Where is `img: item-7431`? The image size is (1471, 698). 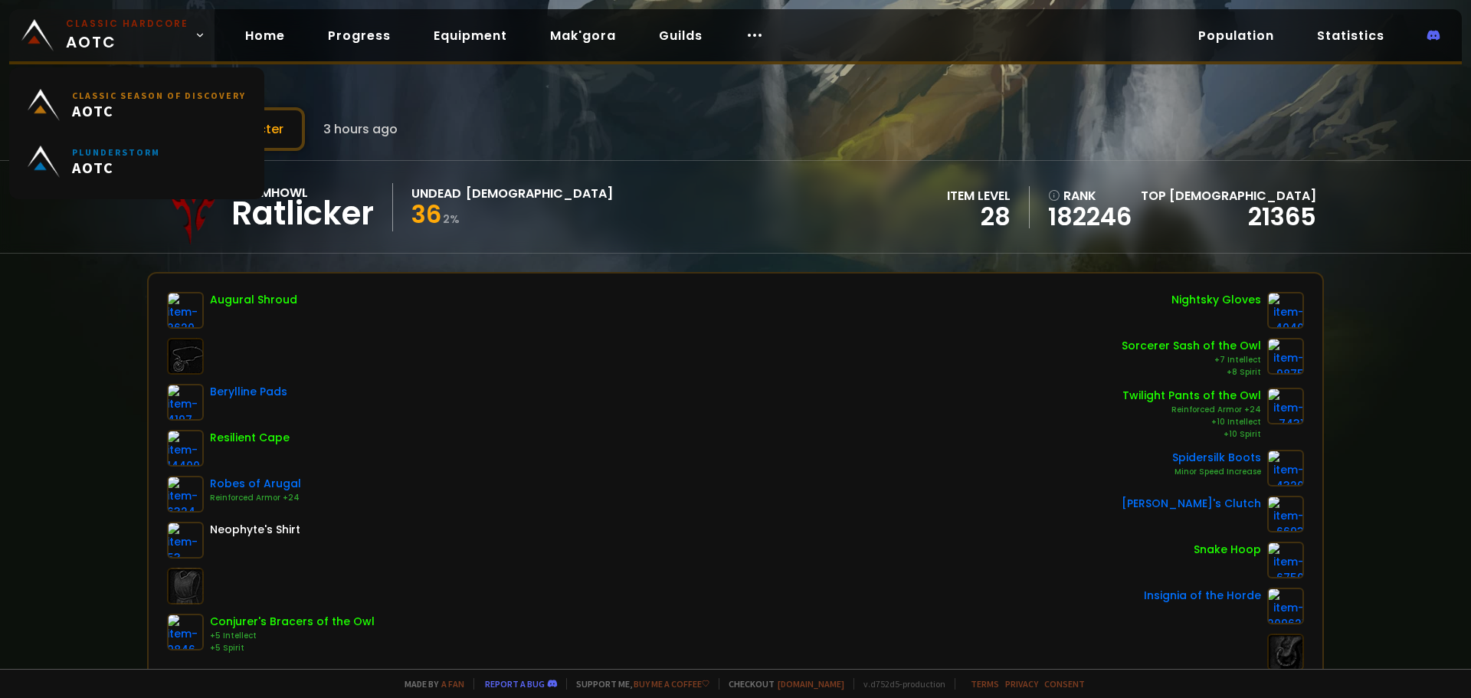
img: item-7431 is located at coordinates (1285, 406).